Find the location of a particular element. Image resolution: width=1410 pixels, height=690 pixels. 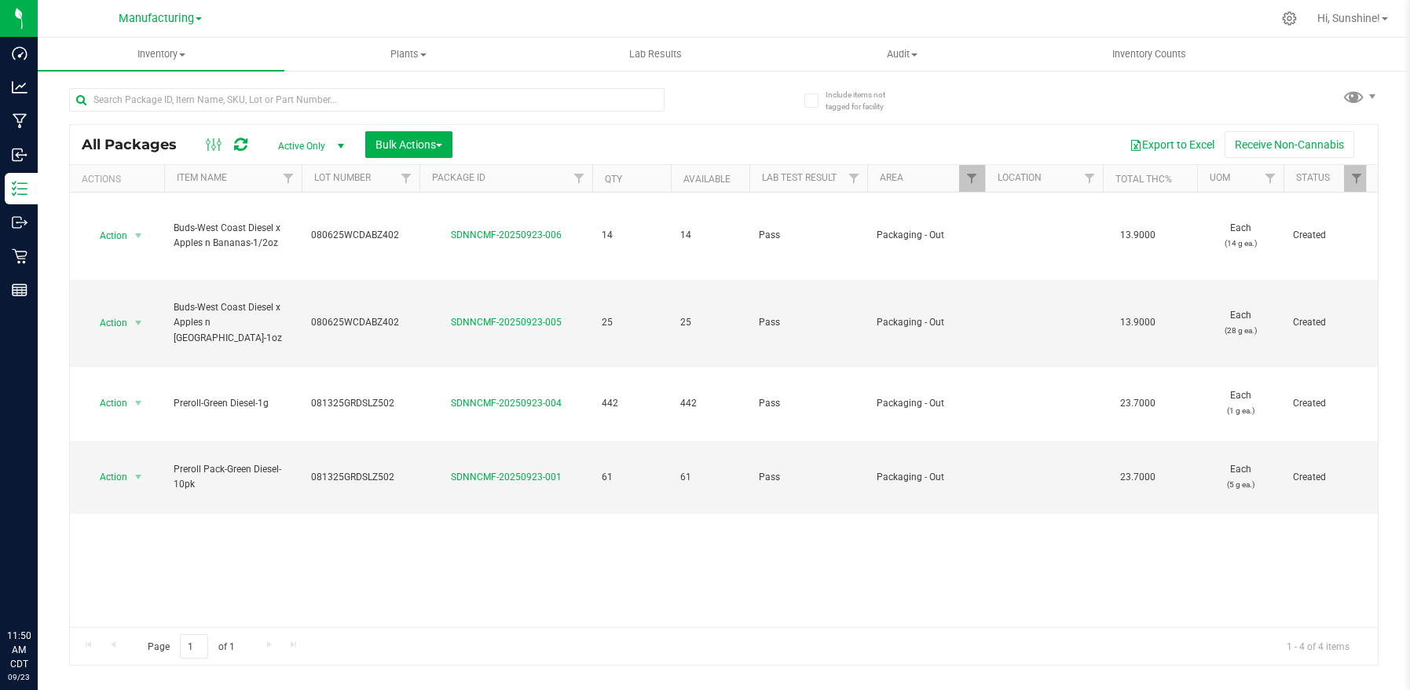

inline-svg: Dashboard is located at coordinates (20, 53).